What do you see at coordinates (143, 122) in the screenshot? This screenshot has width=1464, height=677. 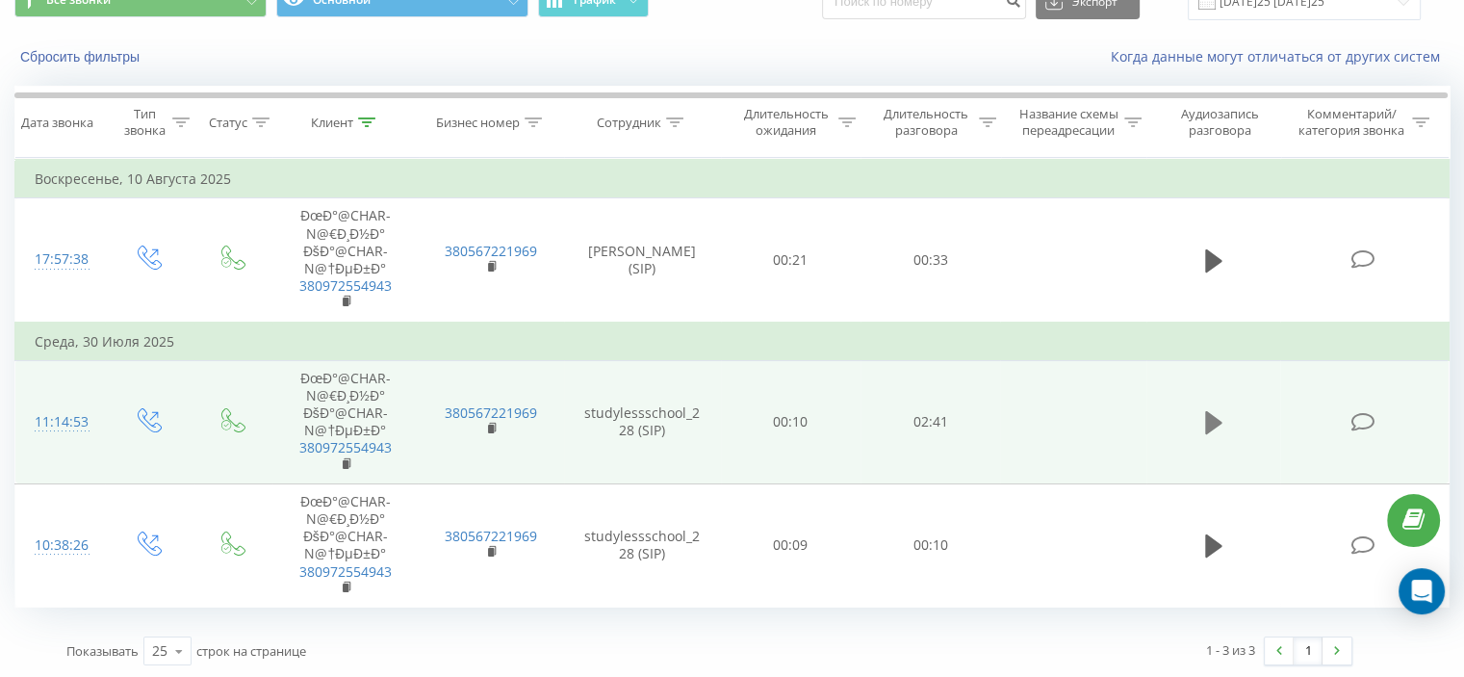 I see `div: Тип звонка` at bounding box center [143, 122].